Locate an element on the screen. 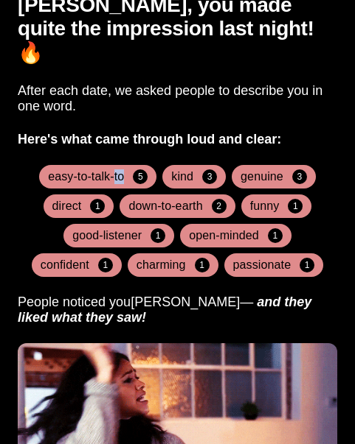 The height and width of the screenshot is (444, 355). i: and they liked what they saw! is located at coordinates (164, 310).